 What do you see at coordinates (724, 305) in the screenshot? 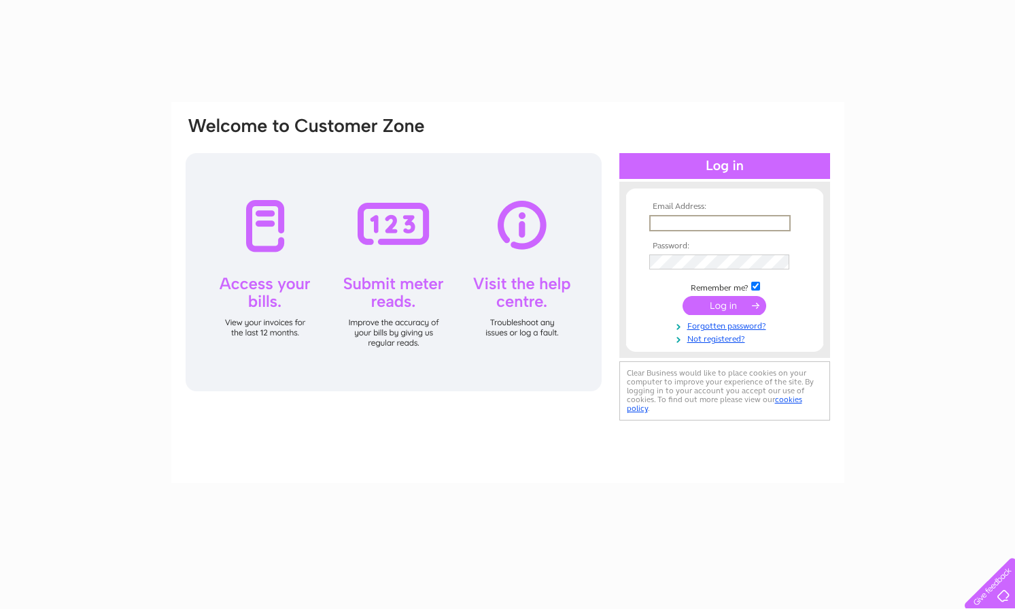
I see `input: Submit` at bounding box center [724, 305].